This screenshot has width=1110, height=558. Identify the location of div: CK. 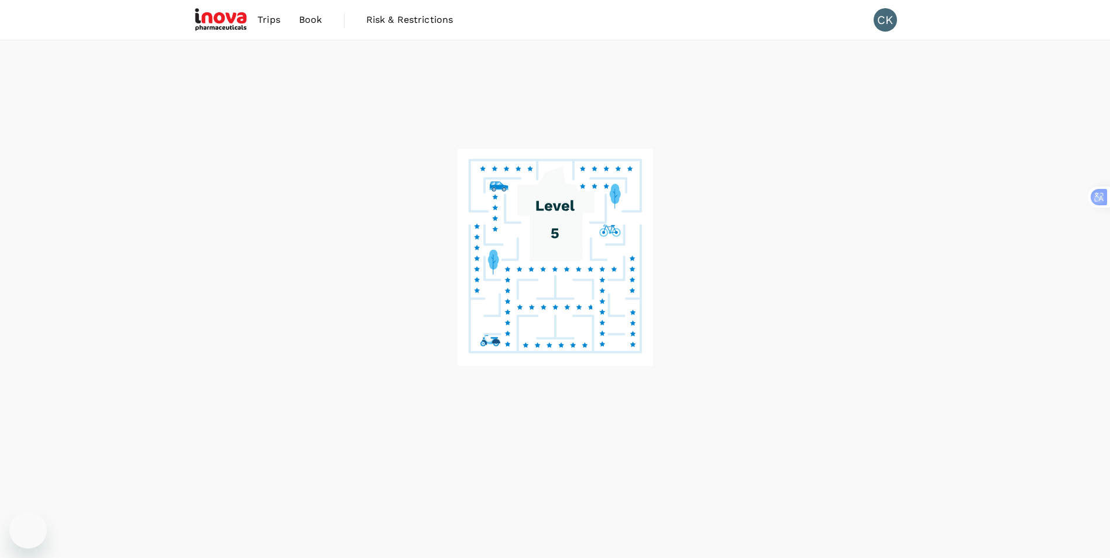
(886, 20).